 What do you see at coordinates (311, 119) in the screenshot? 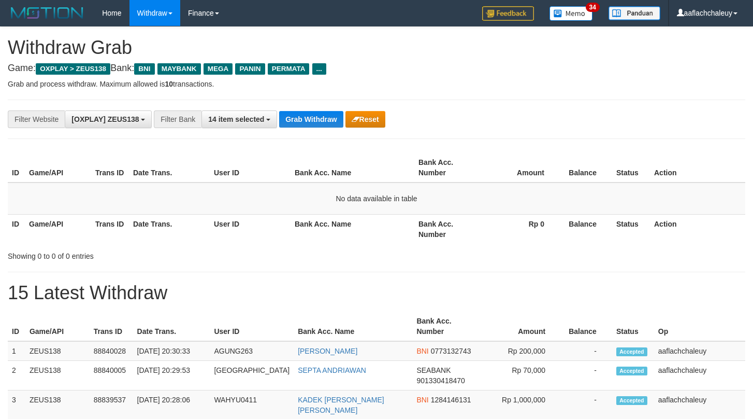
I see `button: Grab Withdraw` at bounding box center [311, 119].